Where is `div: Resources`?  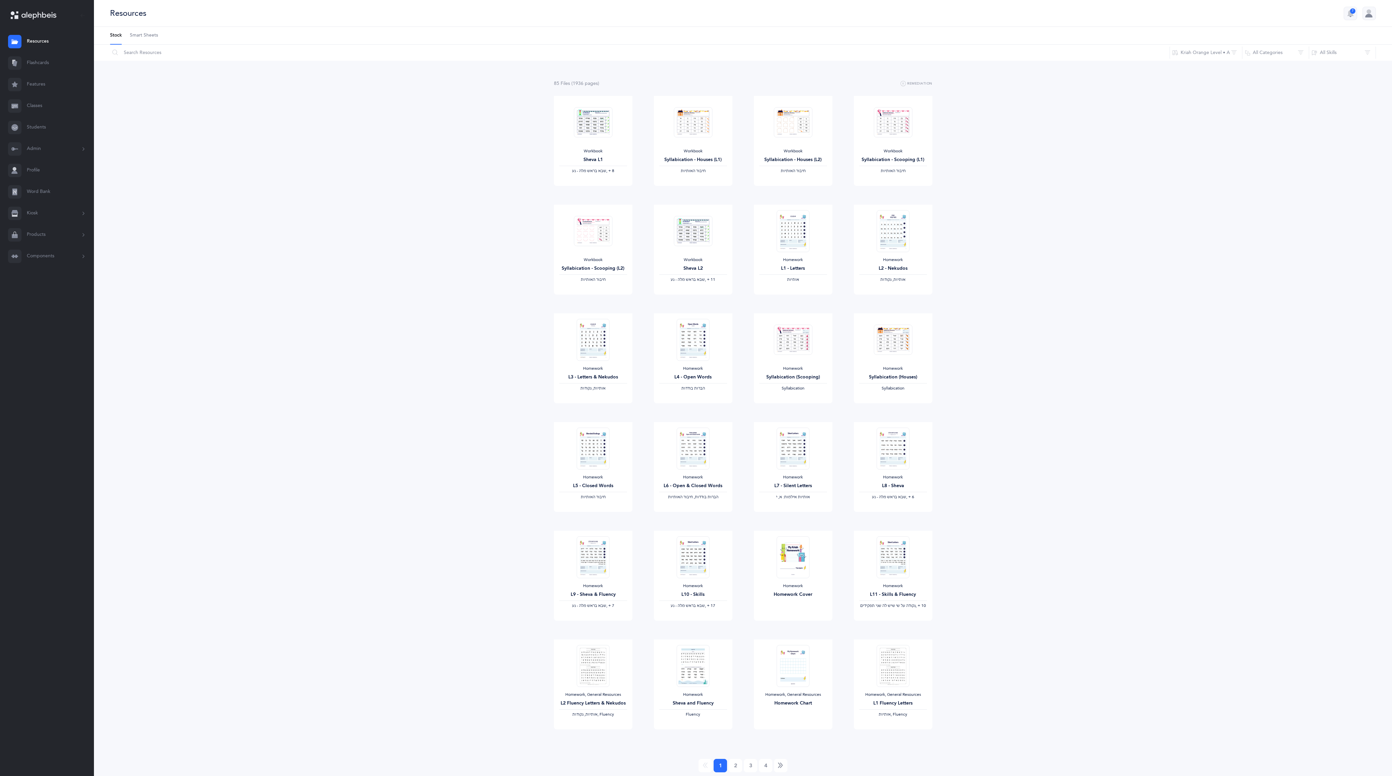
div: Resources is located at coordinates (128, 13).